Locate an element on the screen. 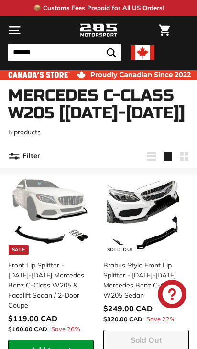 This screenshot has height=349, width=197. div: Sale is located at coordinates (19, 250).